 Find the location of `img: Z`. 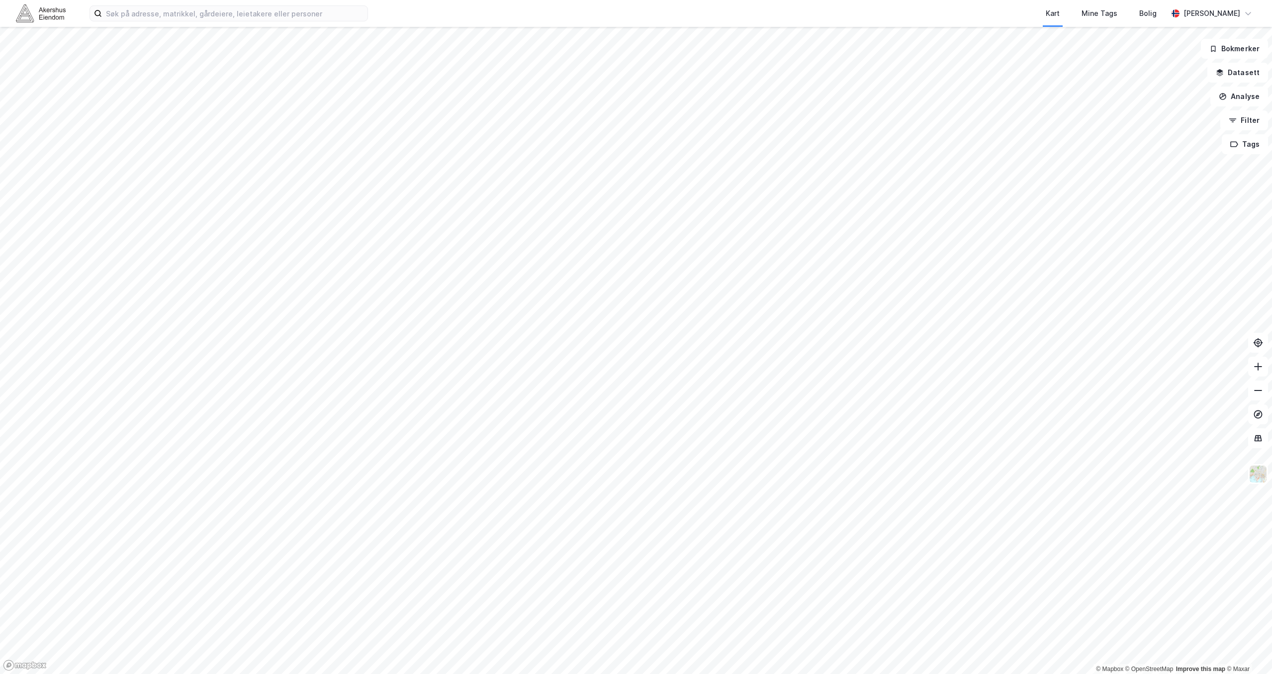

img: Z is located at coordinates (1258, 474).